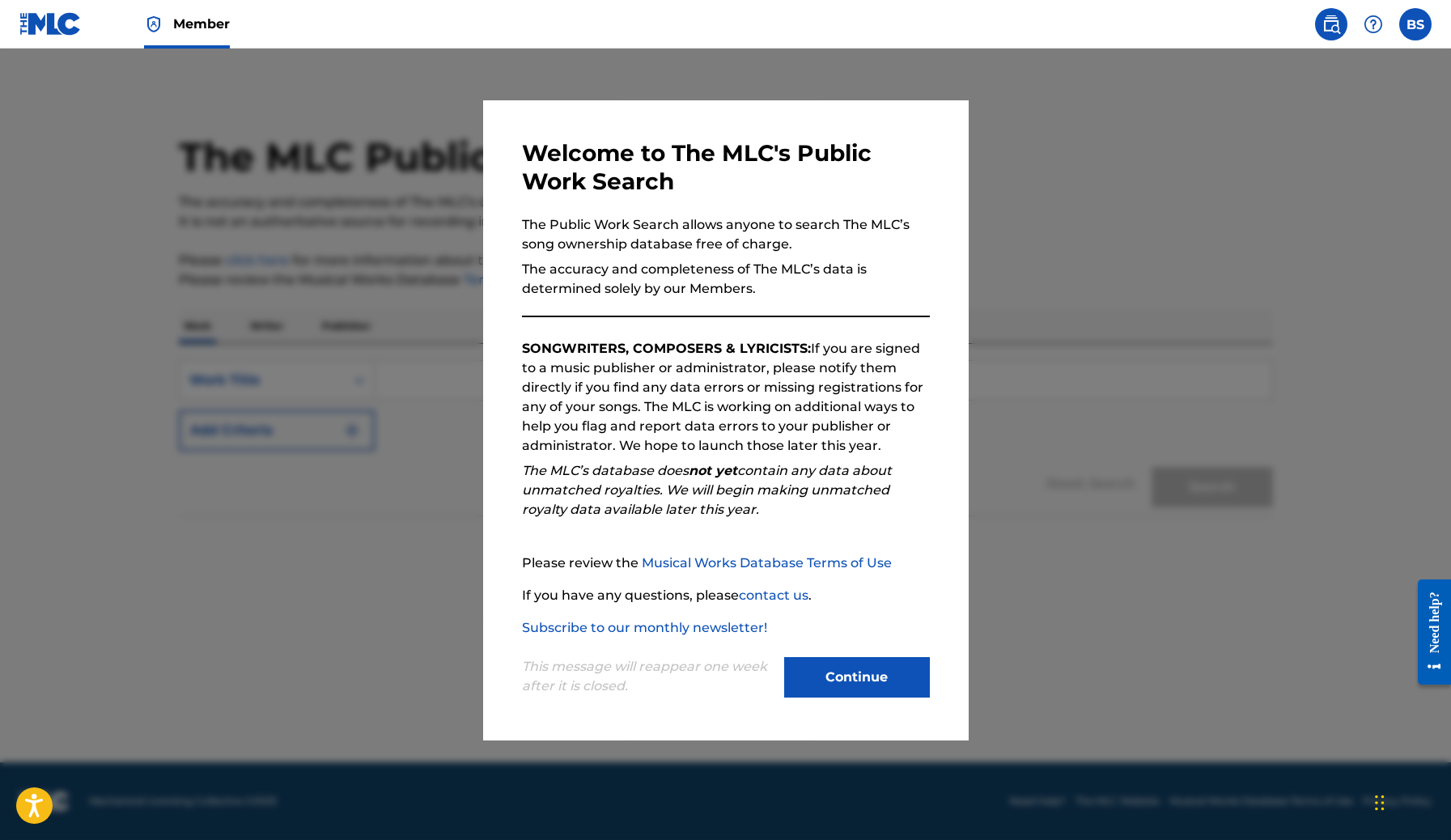  I want to click on strong: SONGWRITERS, COMPOSERS & LYRICISTS:, so click(666, 348).